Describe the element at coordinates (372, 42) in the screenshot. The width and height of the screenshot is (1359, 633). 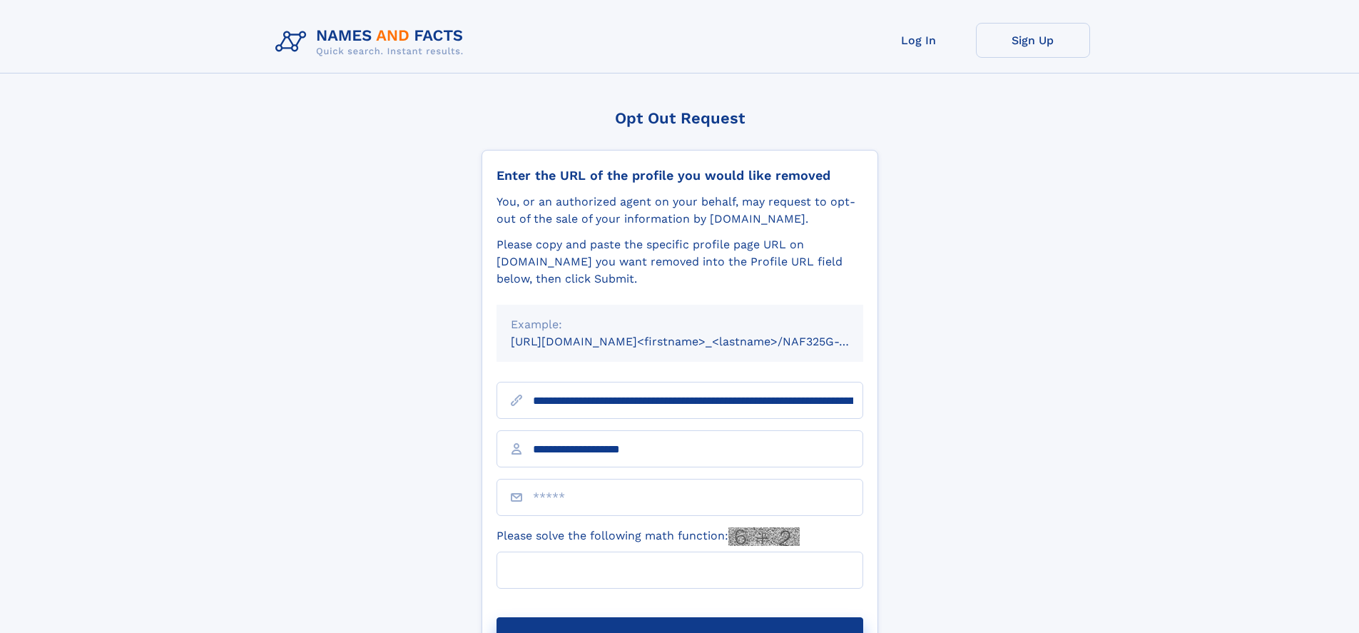
I see `img: Logo Names and Facts` at that location.